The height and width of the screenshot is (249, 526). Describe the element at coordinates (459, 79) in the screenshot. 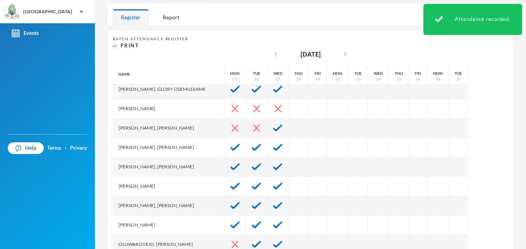

I see `div: 30` at that location.